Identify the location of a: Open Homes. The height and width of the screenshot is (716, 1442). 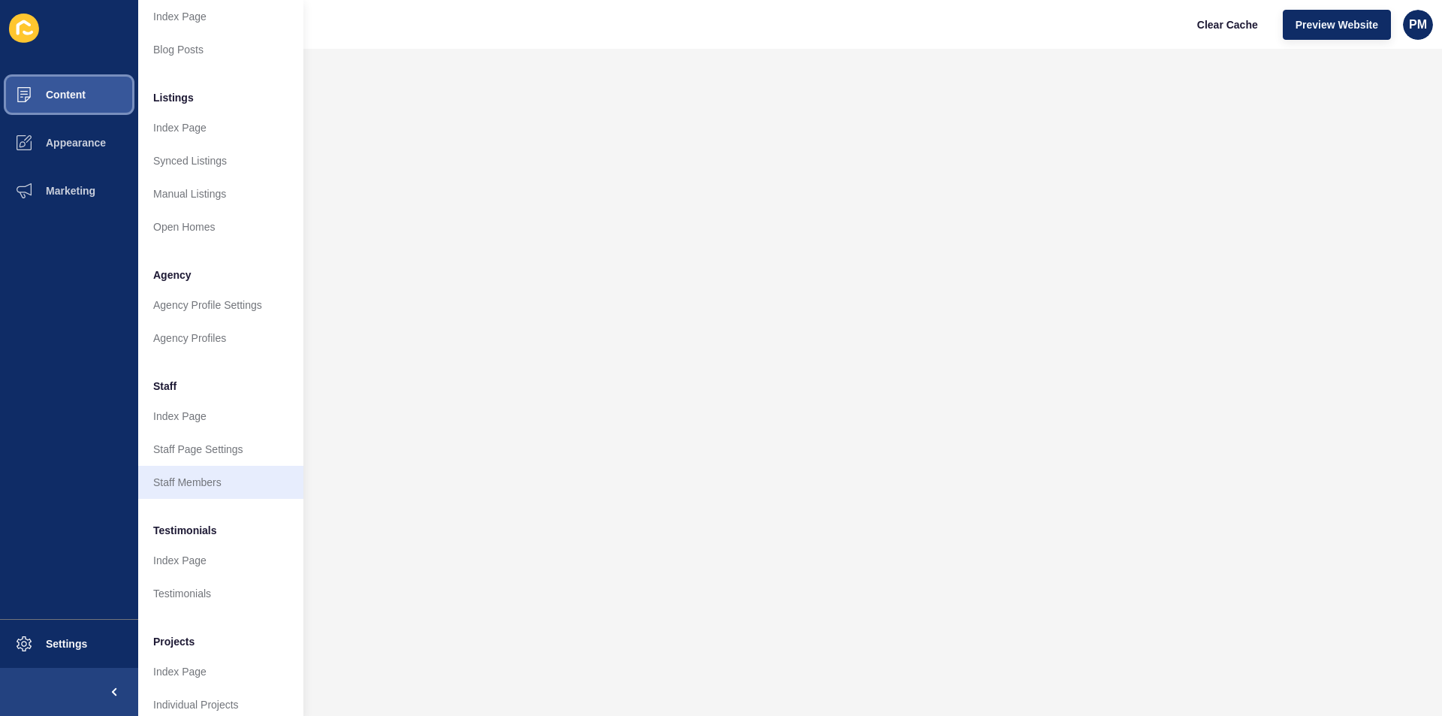
(221, 227).